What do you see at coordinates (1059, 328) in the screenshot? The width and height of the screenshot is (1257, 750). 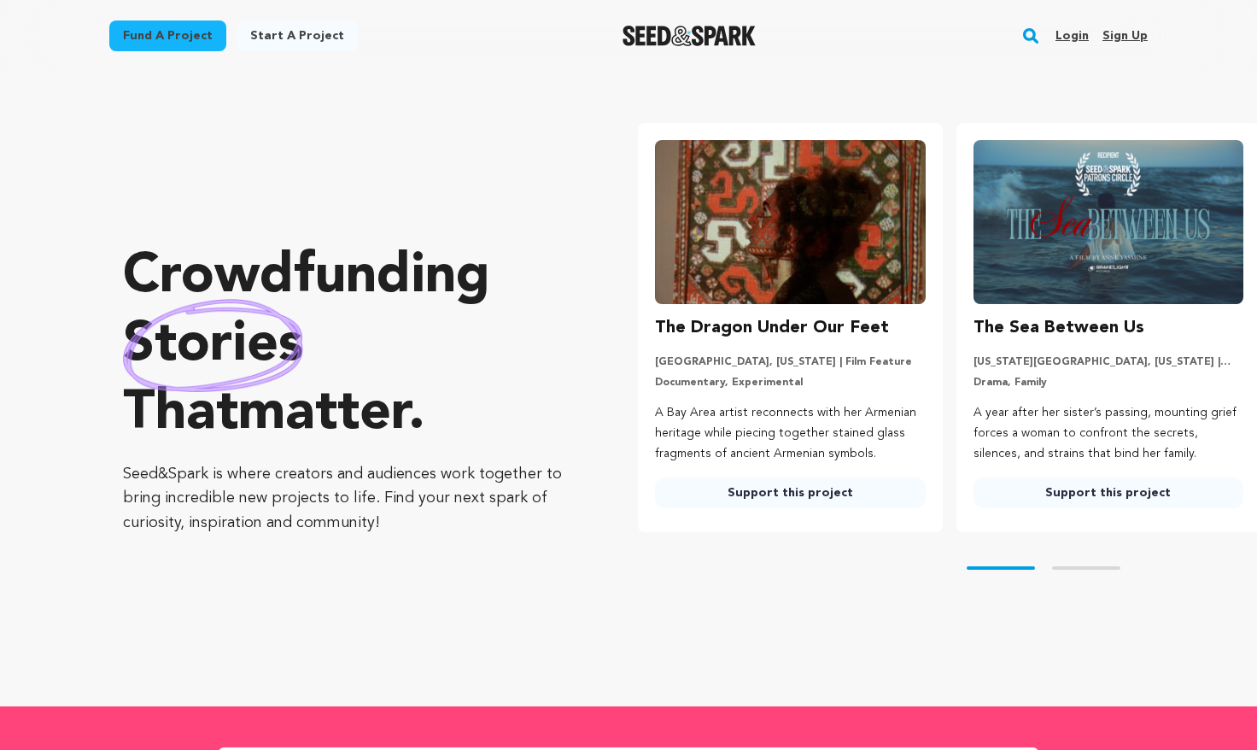 I see `h3: The Sea Between Us` at bounding box center [1059, 328].